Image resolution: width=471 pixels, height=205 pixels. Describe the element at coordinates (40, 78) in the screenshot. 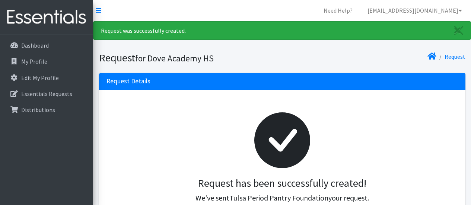

I see `p: Edit My Profile` at that location.